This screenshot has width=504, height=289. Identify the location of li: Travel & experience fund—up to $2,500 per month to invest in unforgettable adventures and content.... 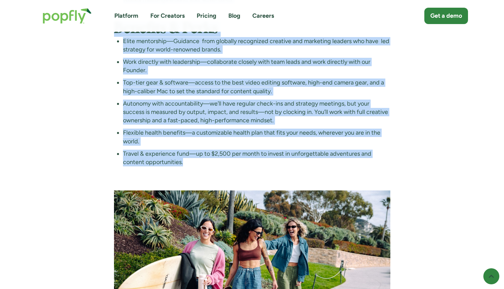
(257, 158).